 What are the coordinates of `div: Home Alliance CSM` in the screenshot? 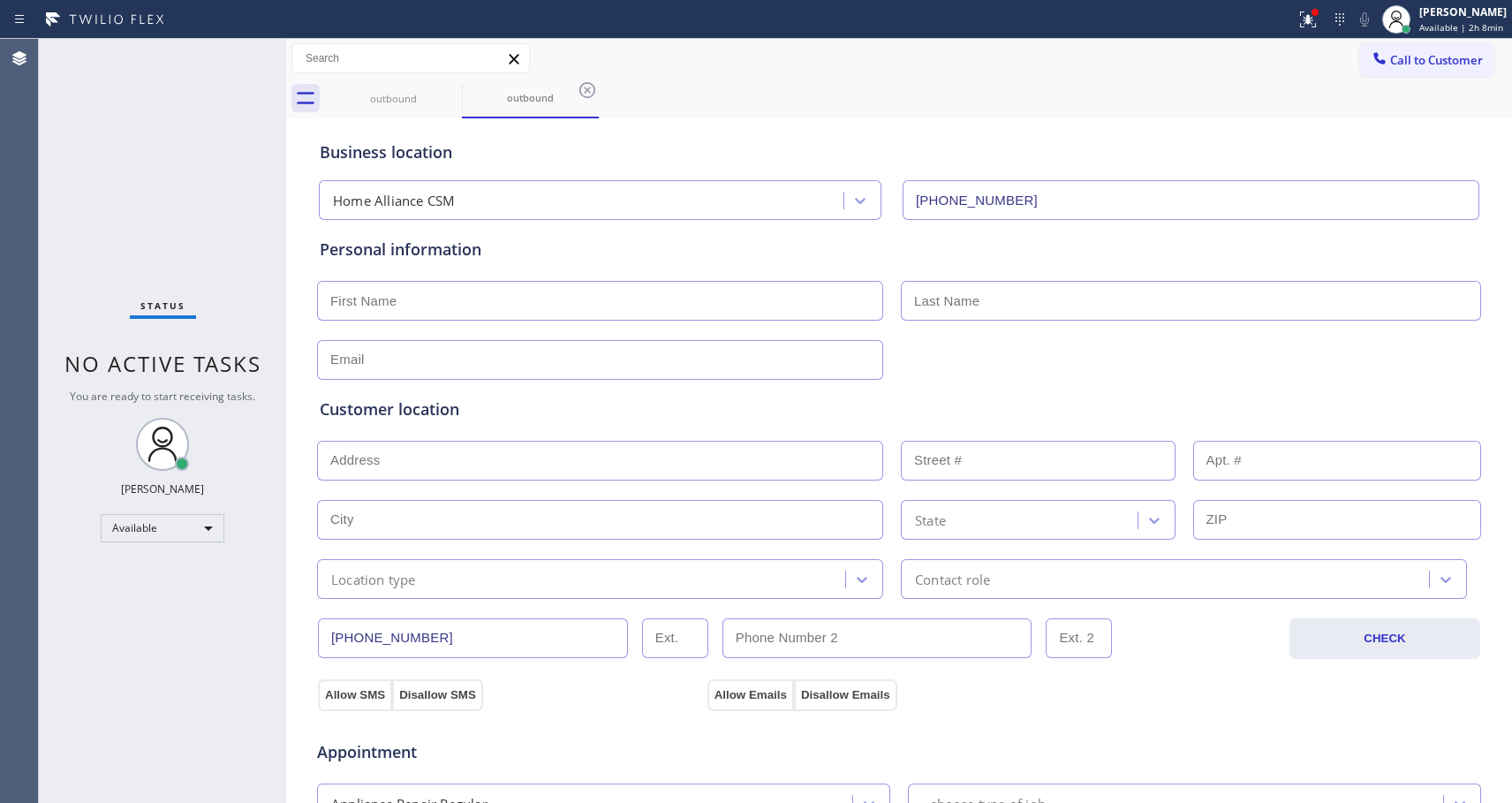 It's located at (394, 201).